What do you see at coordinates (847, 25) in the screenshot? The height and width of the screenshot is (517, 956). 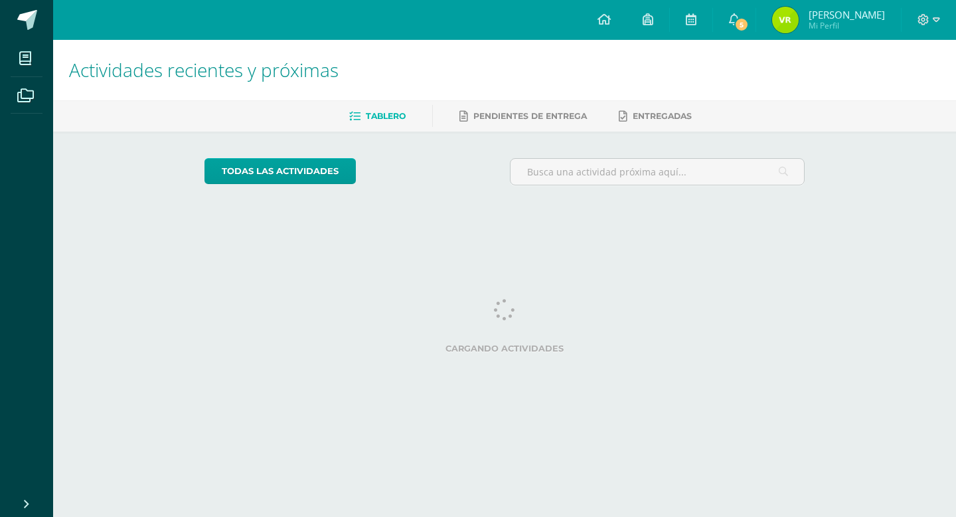 I see `span: Mi Perfil` at bounding box center [847, 25].